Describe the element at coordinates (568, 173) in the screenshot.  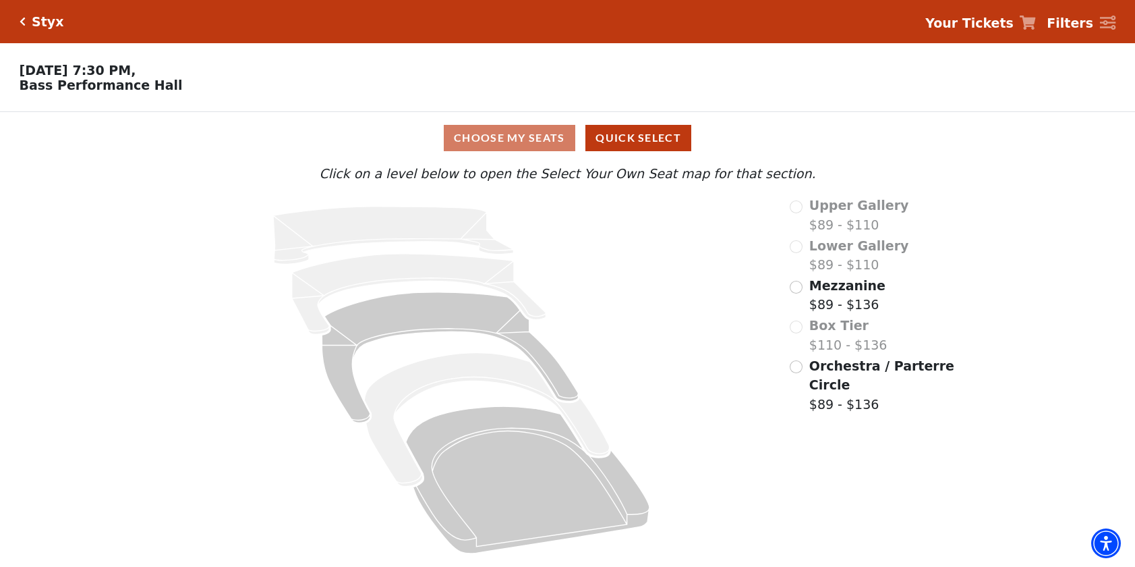
I see `p: Click on a level below to open the Select Your Own Seat map for that section.` at that location.